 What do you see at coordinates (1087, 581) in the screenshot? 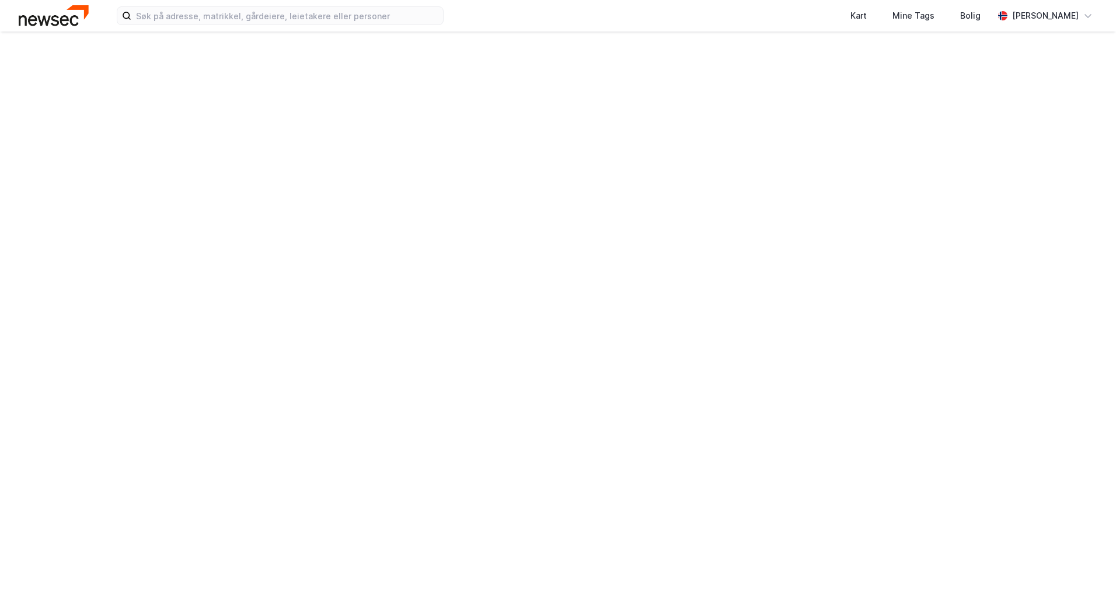
I see `div: Kontrollprogram for chat` at bounding box center [1087, 581].